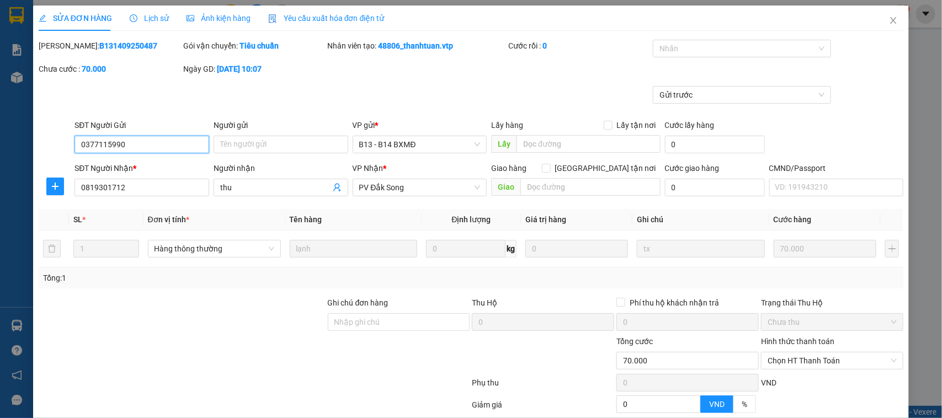 This screenshot has height=418, width=942. What do you see at coordinates (52, 249) in the screenshot?
I see `button: delete` at bounding box center [52, 249].